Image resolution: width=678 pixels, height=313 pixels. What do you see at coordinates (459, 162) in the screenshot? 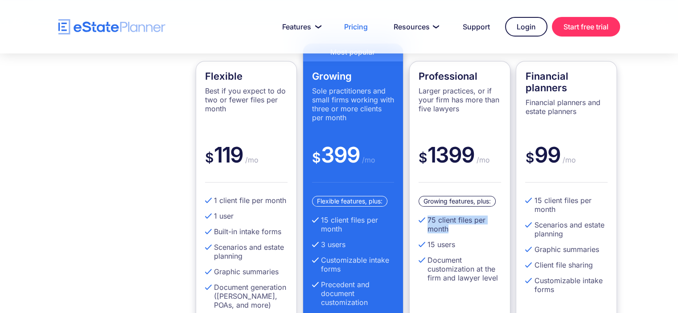
I see `div: 1399` at bounding box center [459, 162].